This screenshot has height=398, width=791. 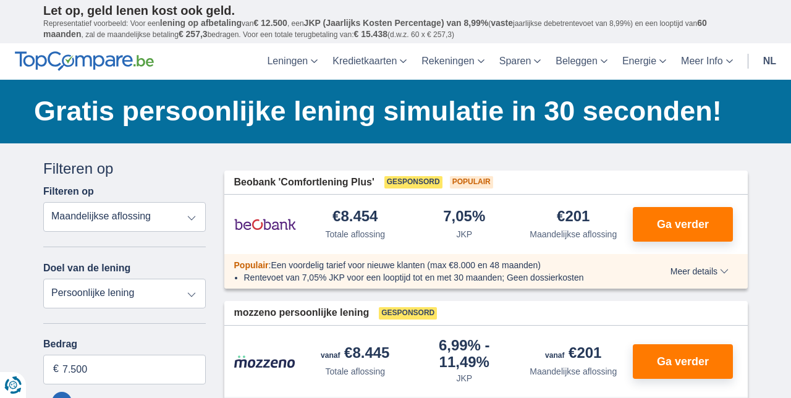 I want to click on span: € 12.500, so click(x=270, y=23).